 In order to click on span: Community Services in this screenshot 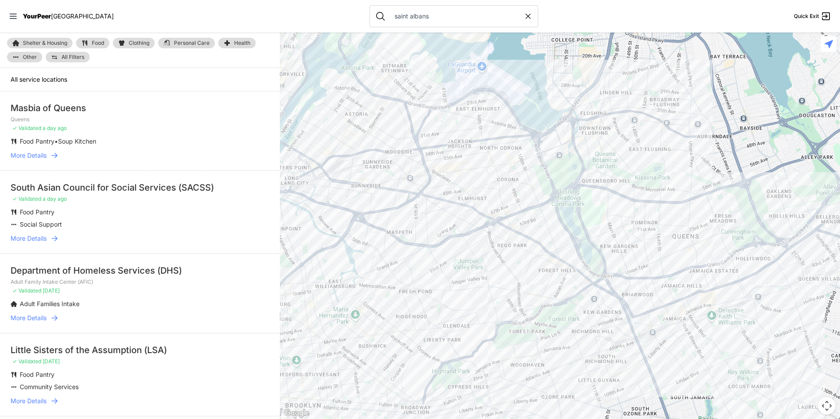, I will do `click(49, 386)`.